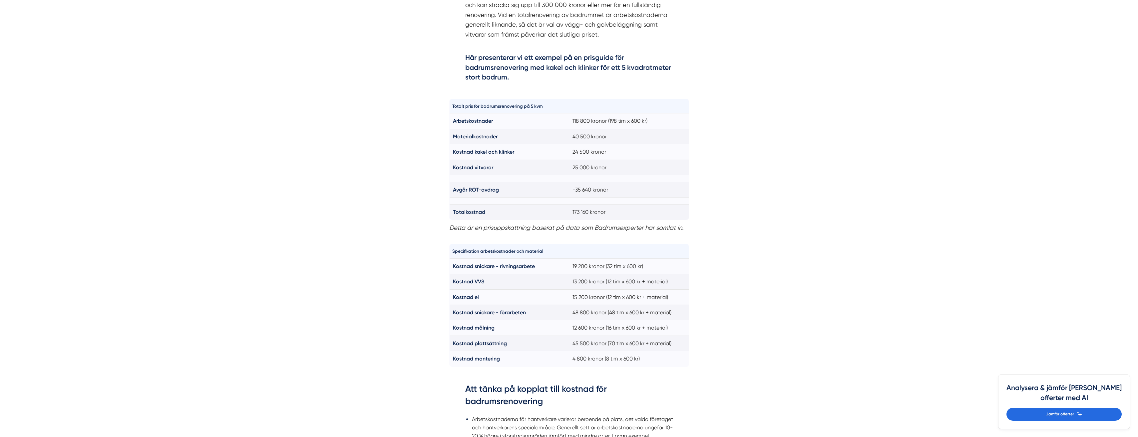  Describe the element at coordinates (509, 251) in the screenshot. I see `th: Specifikation arbetskostnader och material` at that location.